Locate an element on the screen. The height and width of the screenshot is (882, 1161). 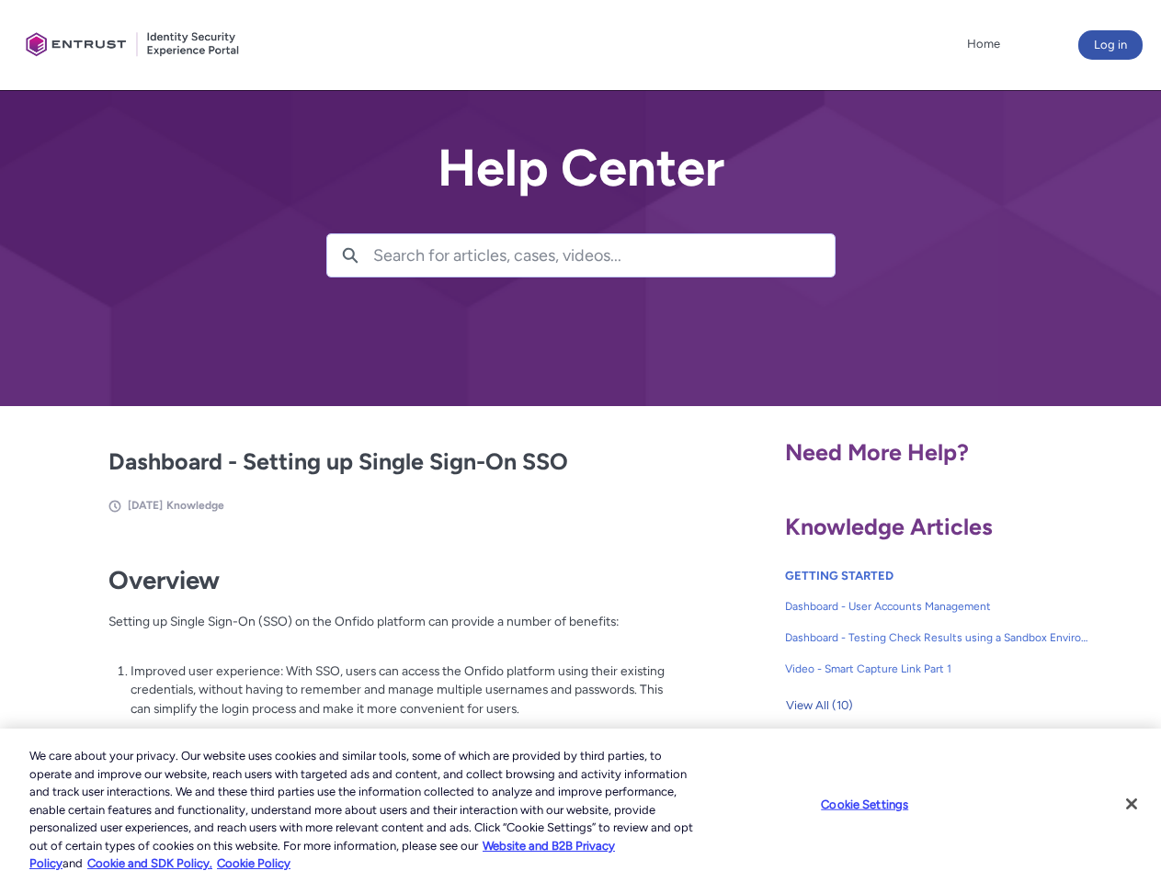
p: Improved user experience: With SSO, users can access the Onfido platform using their existing cre... is located at coordinates (398, 690).